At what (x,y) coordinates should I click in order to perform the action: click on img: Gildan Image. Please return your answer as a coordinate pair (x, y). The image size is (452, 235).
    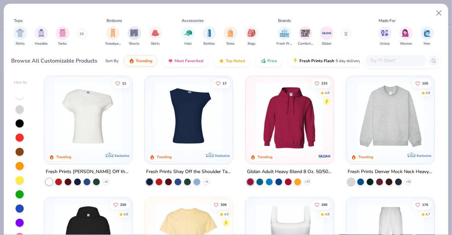
    Looking at the image, I should click on (327, 33).